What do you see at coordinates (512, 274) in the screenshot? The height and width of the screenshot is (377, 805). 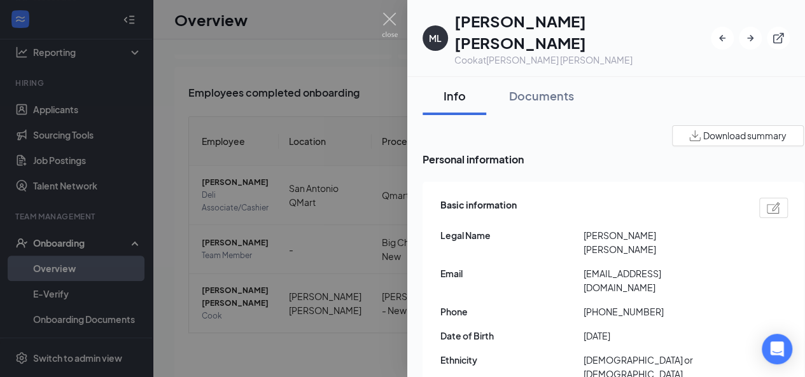 I see `span: Email` at bounding box center [512, 274].